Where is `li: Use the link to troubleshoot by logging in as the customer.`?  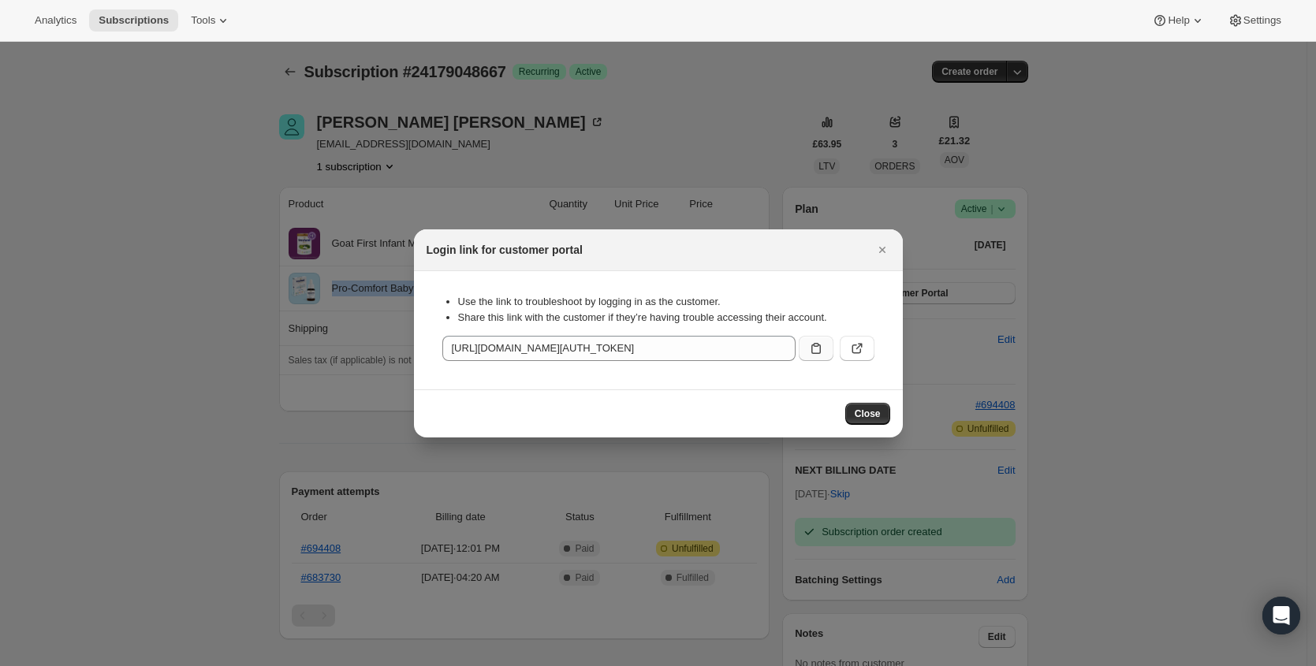 li: Use the link to troubleshoot by logging in as the customer. is located at coordinates (666, 302).